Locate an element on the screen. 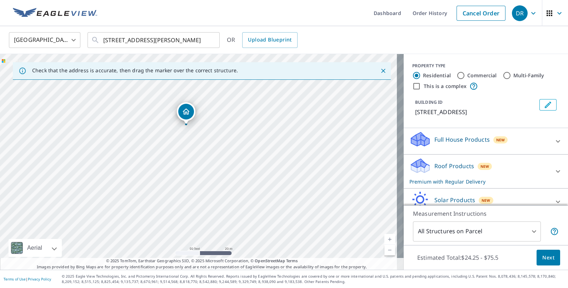  p: Check that the address is accurate, then drag the marker over the correct structure. is located at coordinates (135, 70).